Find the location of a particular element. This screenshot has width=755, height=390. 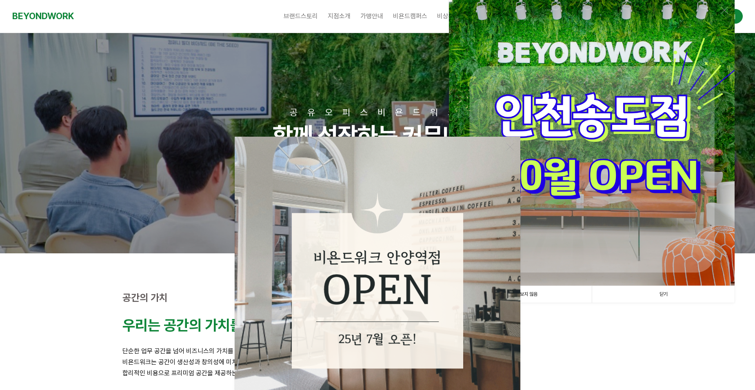

a: BEYONDWORK is located at coordinates (43, 16).